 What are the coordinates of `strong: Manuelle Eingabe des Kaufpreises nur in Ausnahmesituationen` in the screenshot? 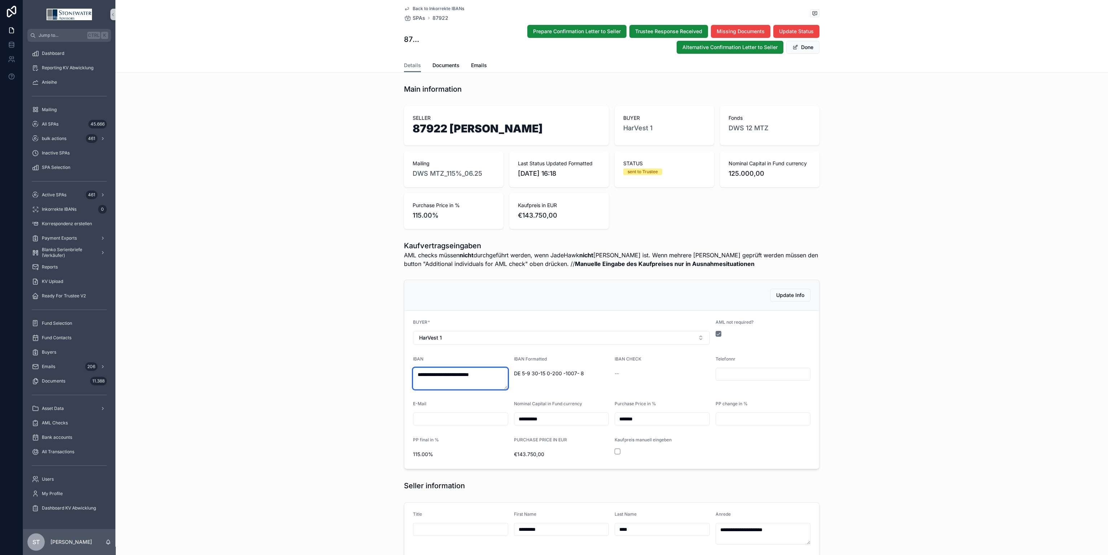 It's located at (665, 264).